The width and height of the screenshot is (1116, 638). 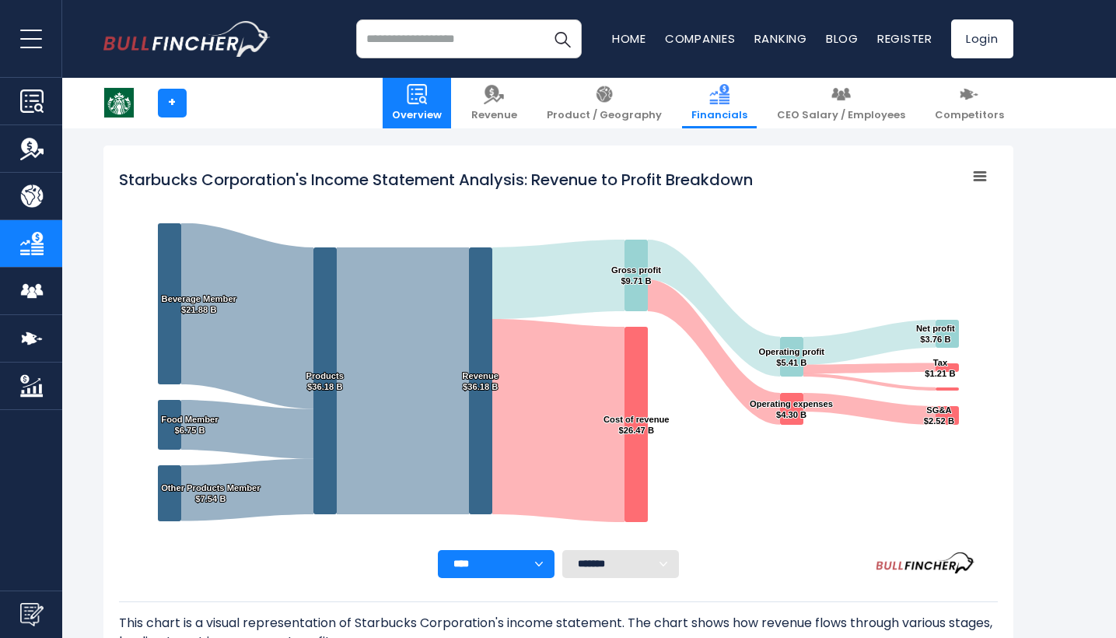 What do you see at coordinates (494, 115) in the screenshot?
I see `span: Revenue` at bounding box center [494, 115].